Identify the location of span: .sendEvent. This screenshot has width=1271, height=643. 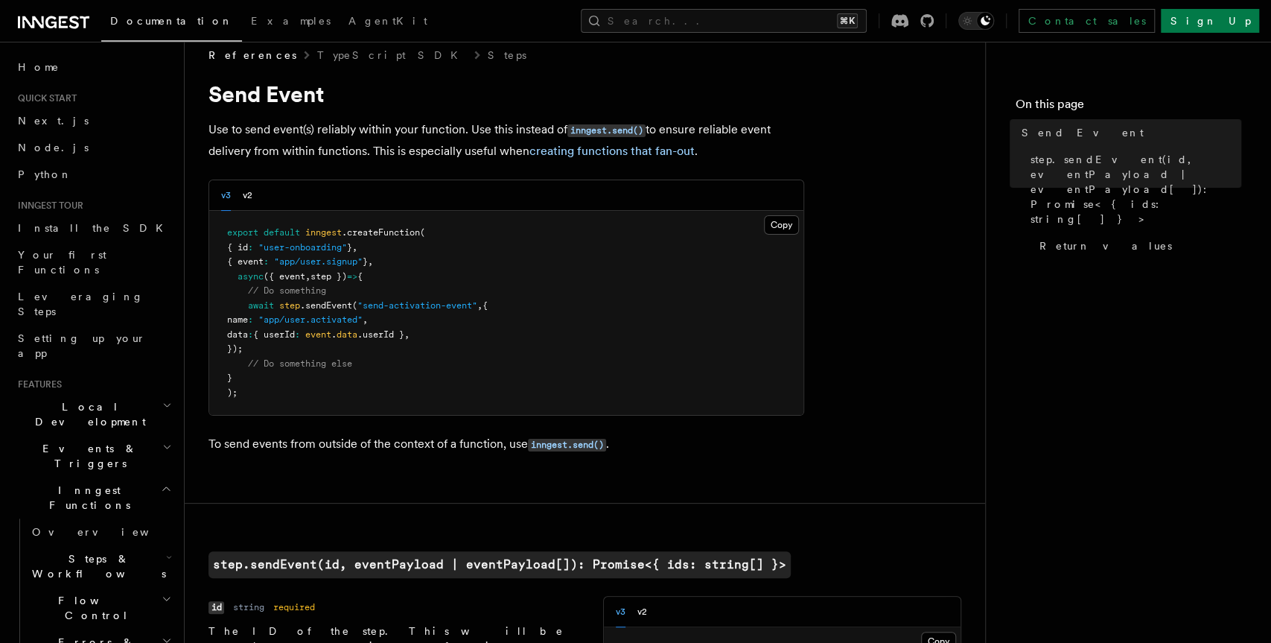
(326, 305).